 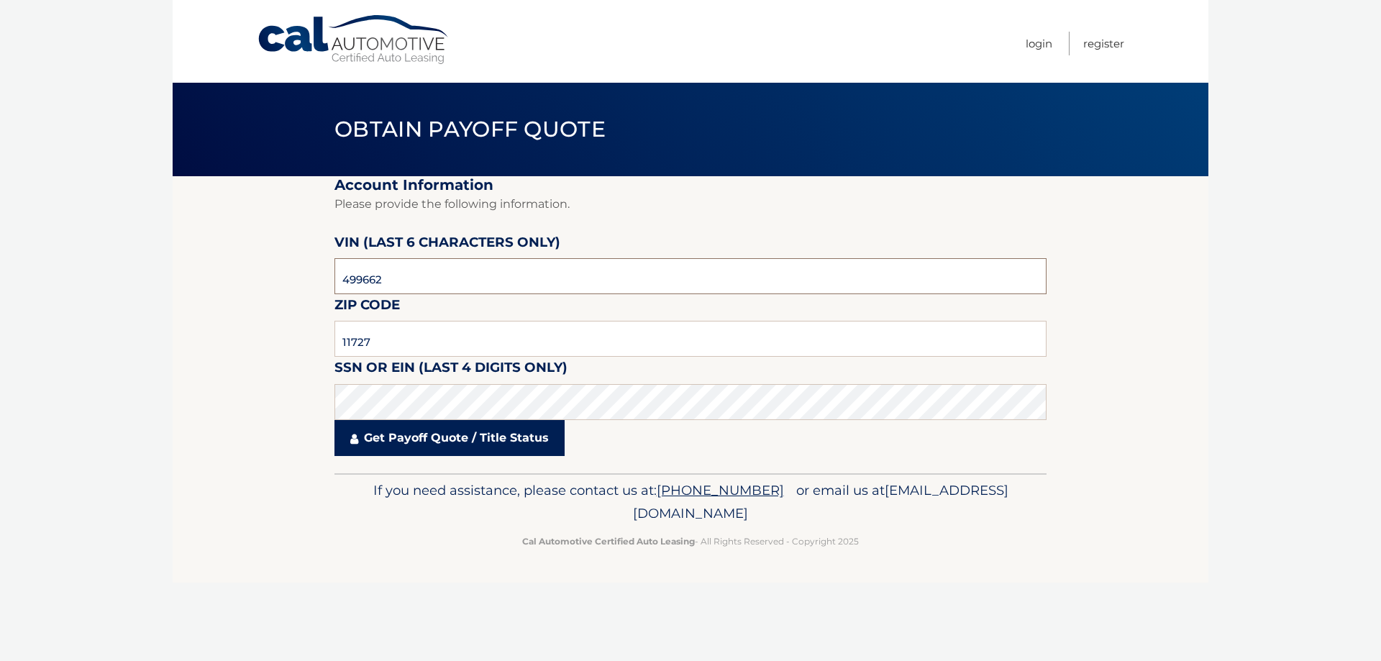 I want to click on a: Cal Automotive, so click(x=354, y=40).